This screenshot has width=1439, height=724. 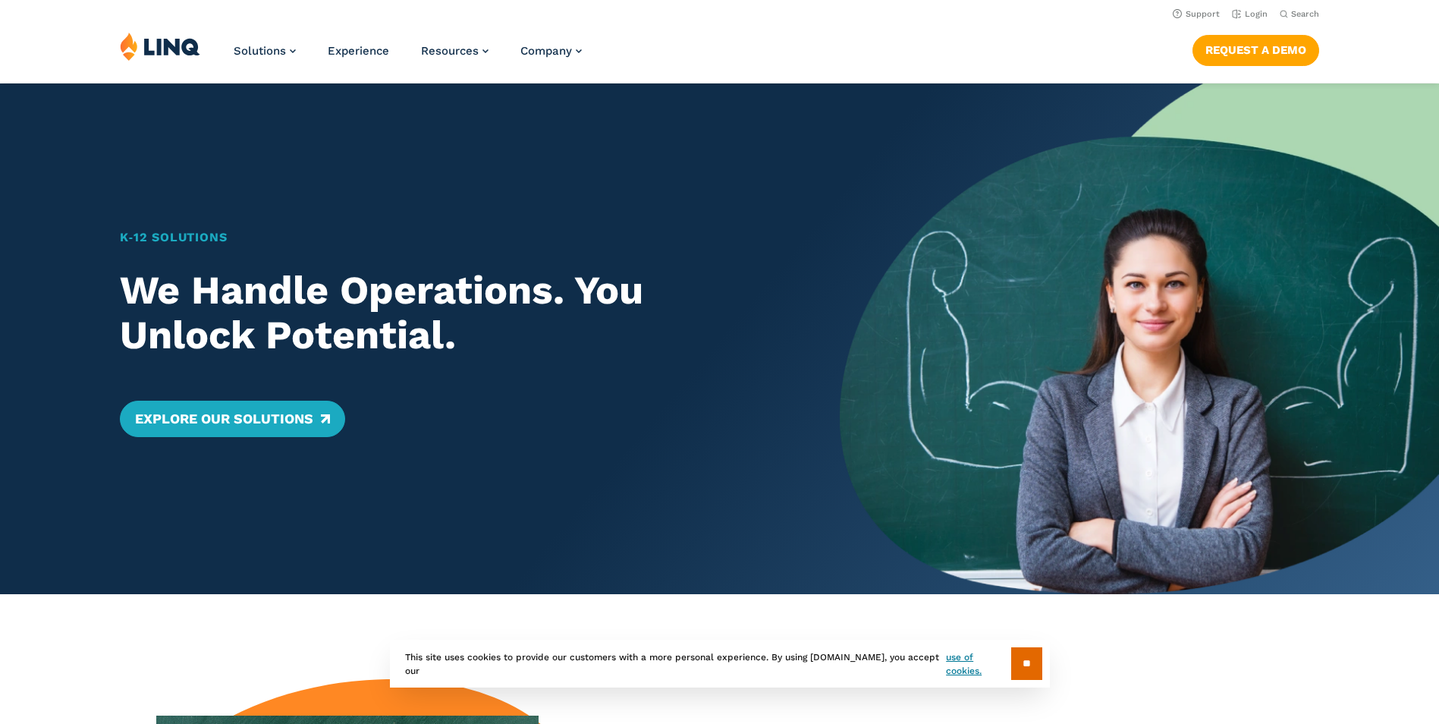 I want to click on a: Resources, so click(x=454, y=51).